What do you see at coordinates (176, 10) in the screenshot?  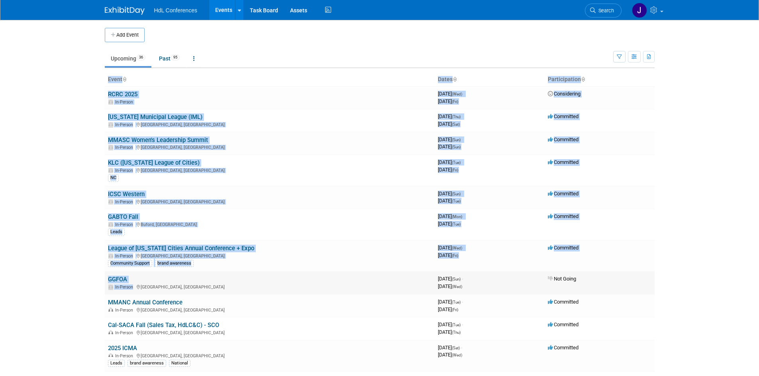 I see `span: HdL Conferences` at bounding box center [176, 10].